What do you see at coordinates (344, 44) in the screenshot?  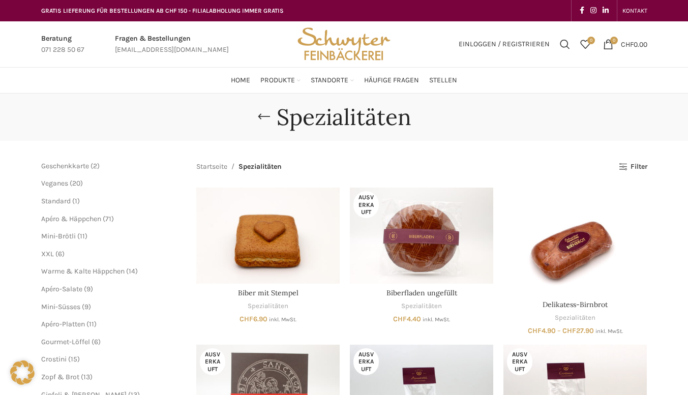 I see `img: Bäckerei Schwyter` at bounding box center [344, 44].